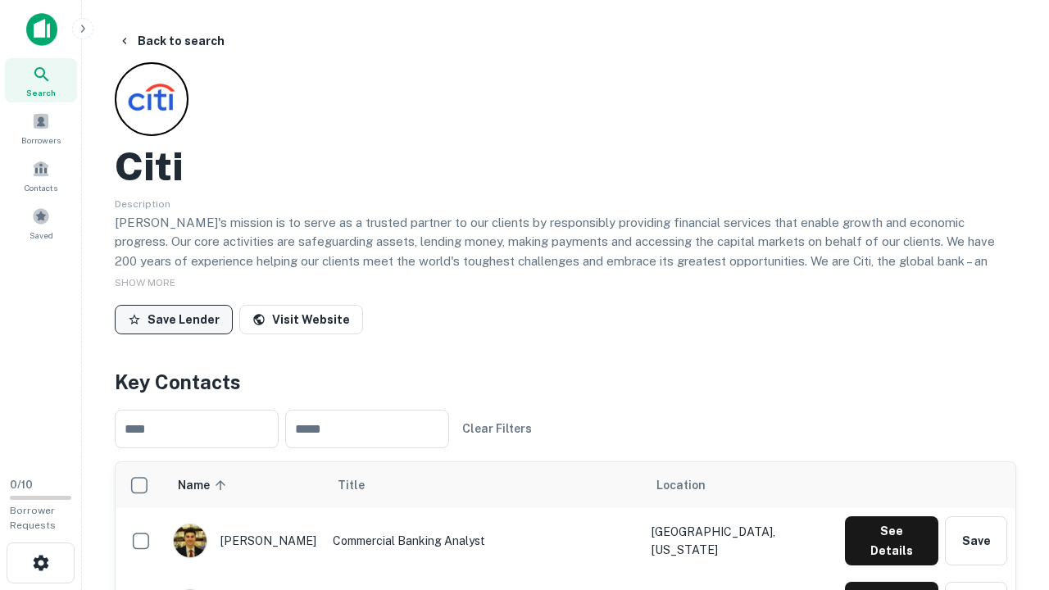 The width and height of the screenshot is (1049, 590). Describe the element at coordinates (145, 283) in the screenshot. I see `span: SHOW MORE` at that location.